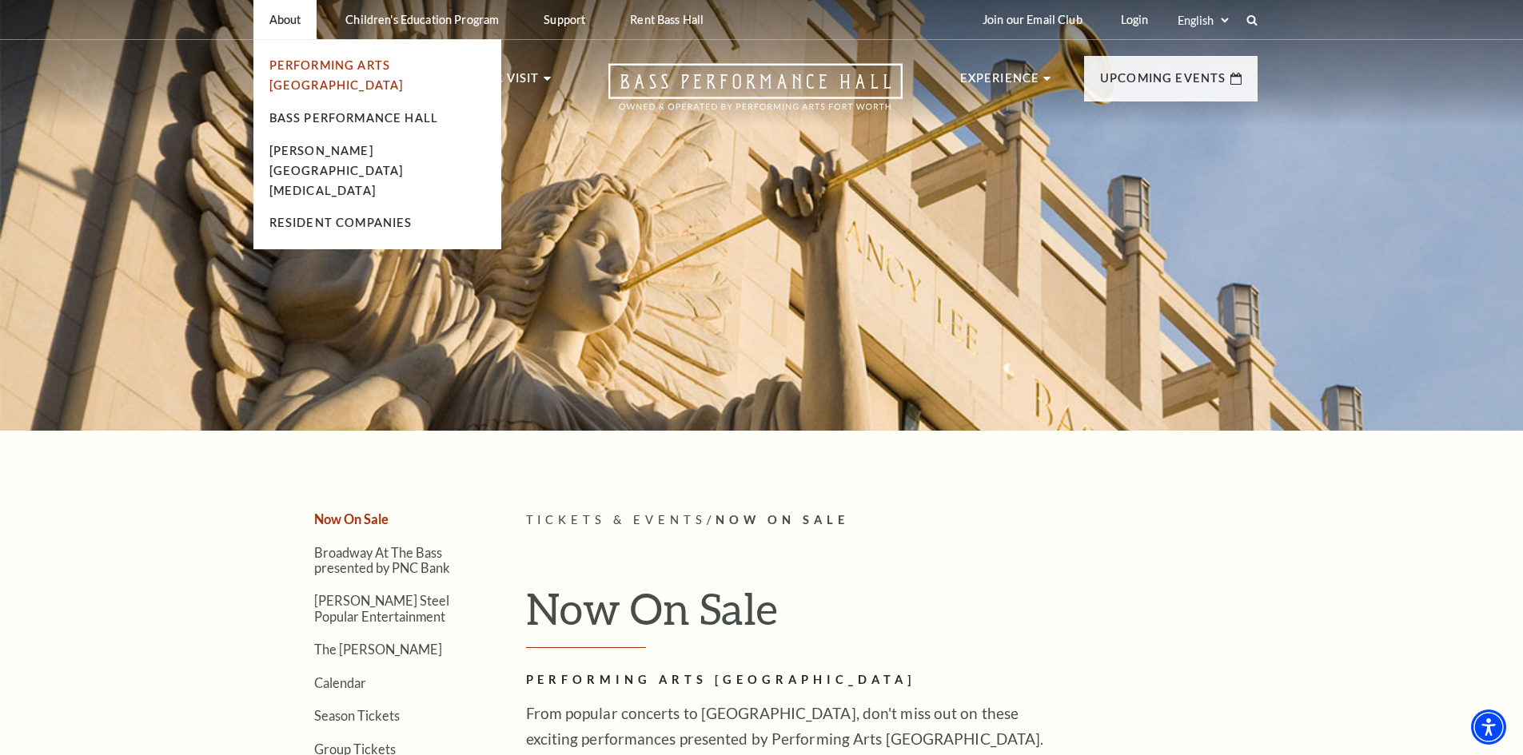 The image size is (1523, 755). I want to click on p: Support, so click(564, 19).